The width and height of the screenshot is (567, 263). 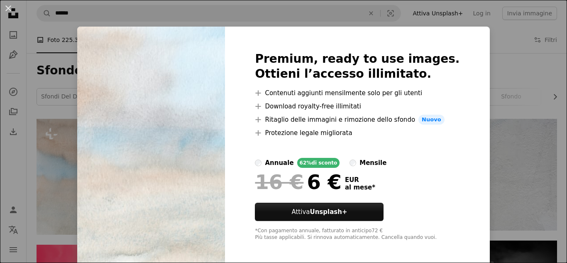 I want to click on li: Download royalty-free illimitati, so click(x=357, y=106).